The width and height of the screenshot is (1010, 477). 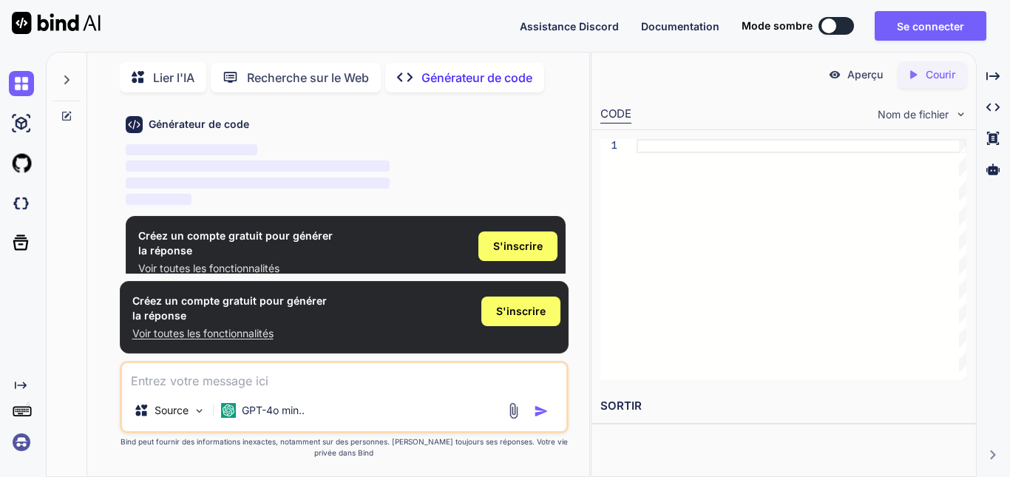 What do you see at coordinates (940, 74) in the screenshot?
I see `font: Courir` at bounding box center [940, 74].